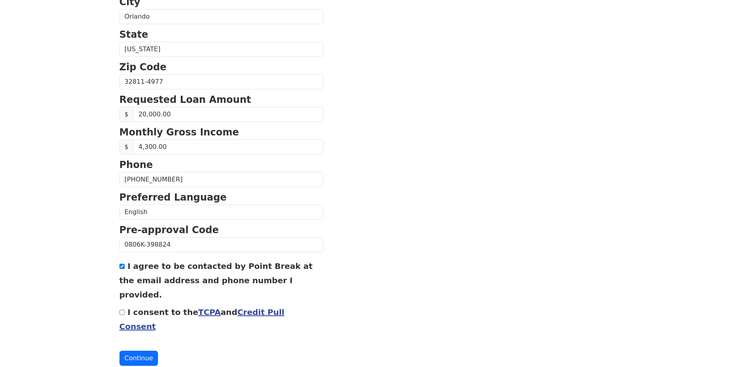  Describe the element at coordinates (209, 312) in the screenshot. I see `a: TCPA` at that location.